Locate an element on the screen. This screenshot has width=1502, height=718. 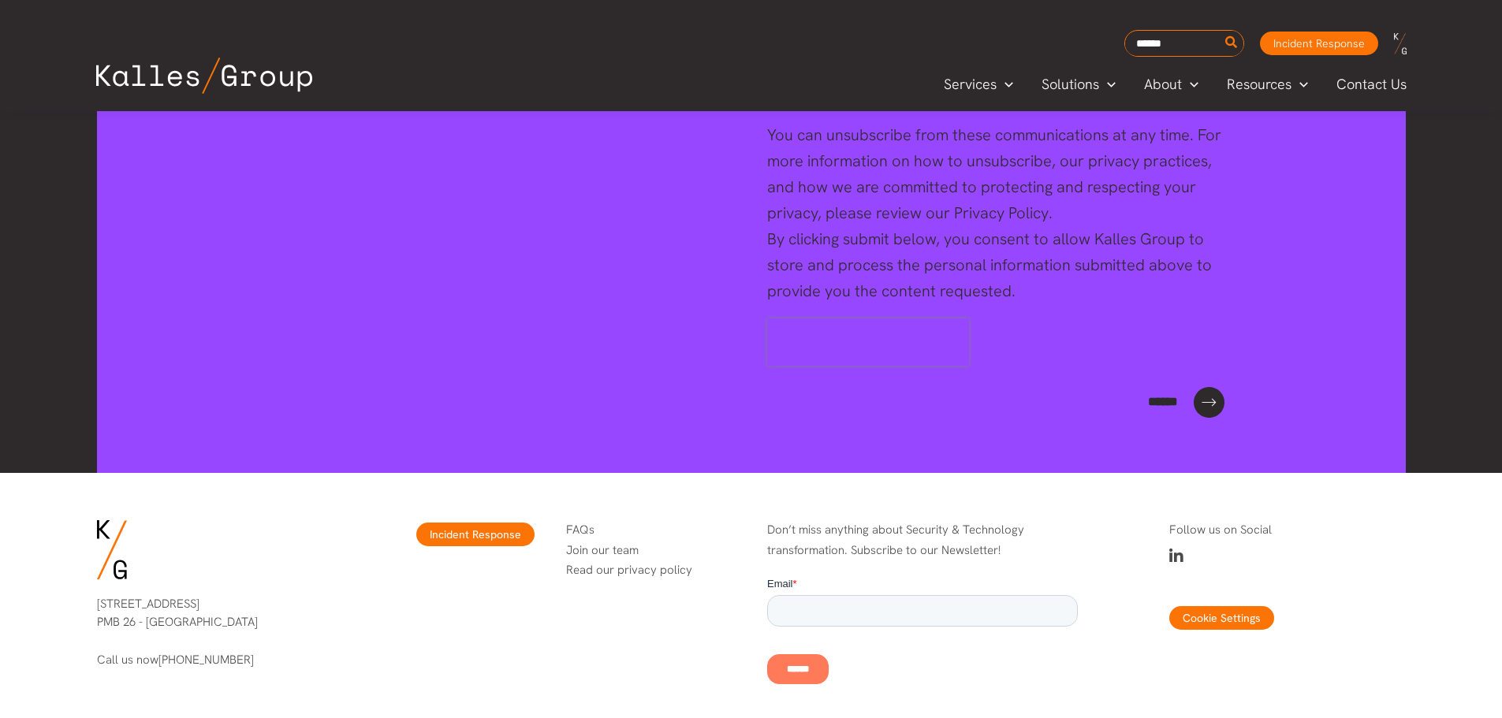
div: By clicking submit below, you consent to allow Kalles Group to store and process the personal inf... is located at coordinates (996, 265).